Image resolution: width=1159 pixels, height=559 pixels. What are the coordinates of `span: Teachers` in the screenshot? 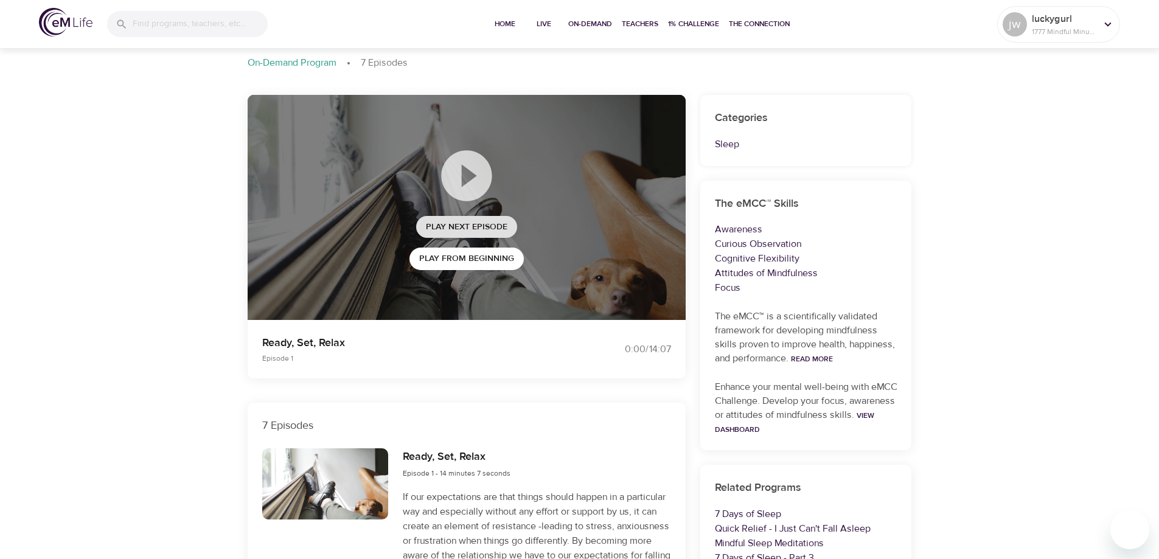 It's located at (640, 24).